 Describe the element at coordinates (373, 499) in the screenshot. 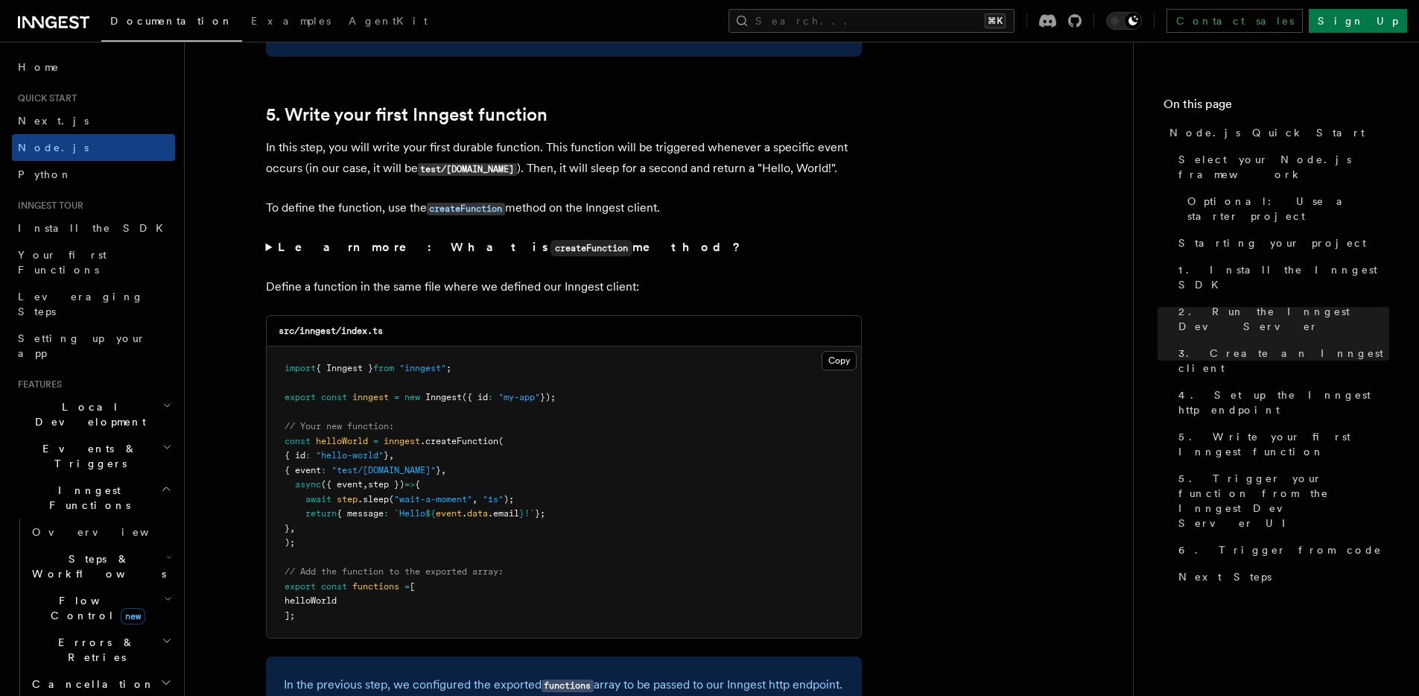

I see `span: .sleep` at that location.